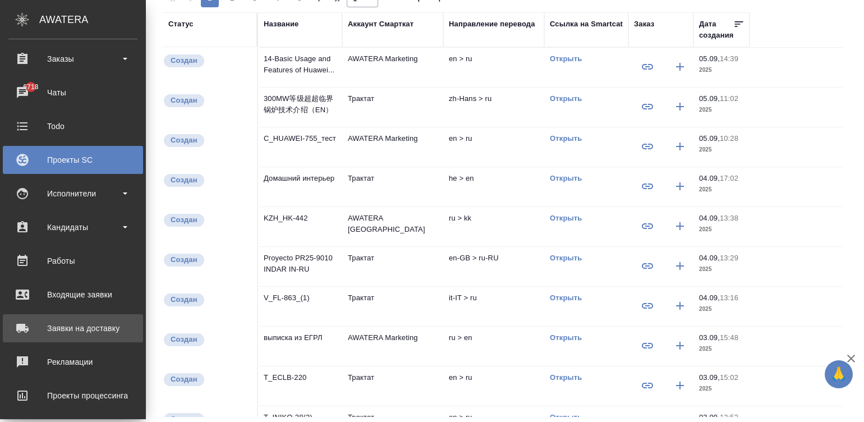 This screenshot has width=864, height=422. What do you see at coordinates (729, 377) in the screenshot?
I see `p: 15:02` at bounding box center [729, 377].